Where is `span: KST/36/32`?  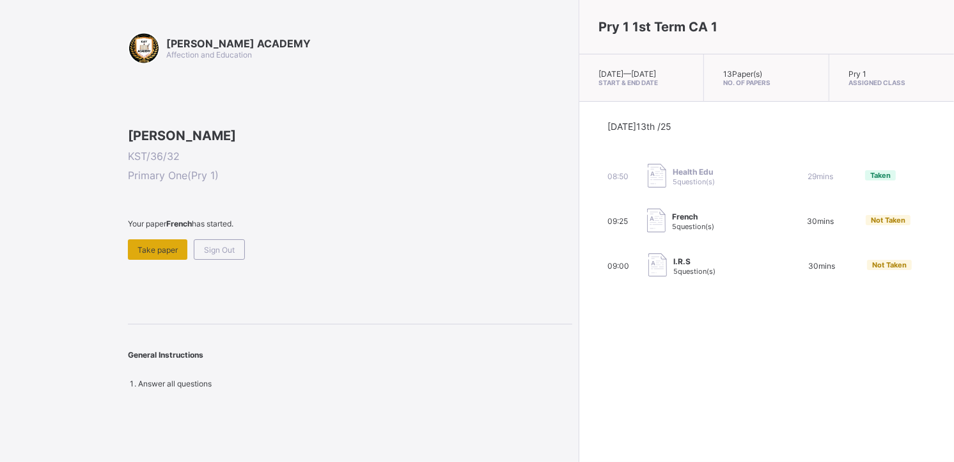 span: KST/36/32 is located at coordinates (350, 156).